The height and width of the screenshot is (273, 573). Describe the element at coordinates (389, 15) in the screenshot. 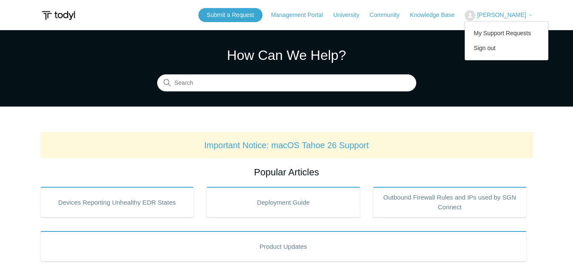

I see `a: Community` at that location.